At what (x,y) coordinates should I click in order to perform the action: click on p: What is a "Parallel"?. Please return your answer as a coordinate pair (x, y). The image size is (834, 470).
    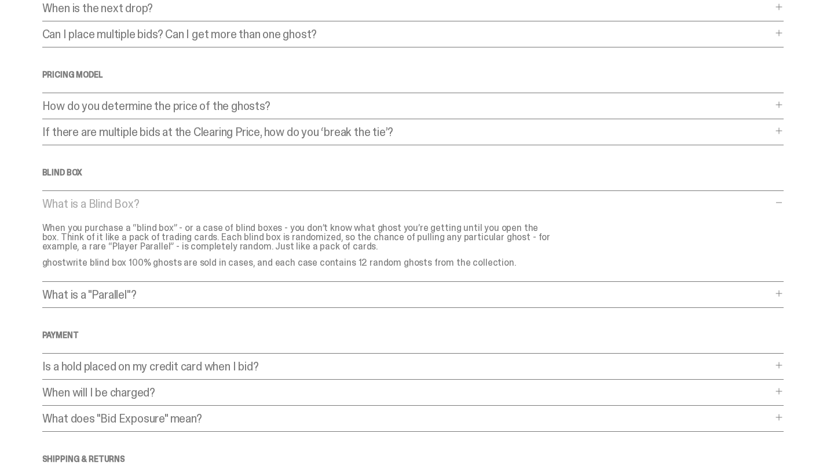
    Looking at the image, I should click on (407, 295).